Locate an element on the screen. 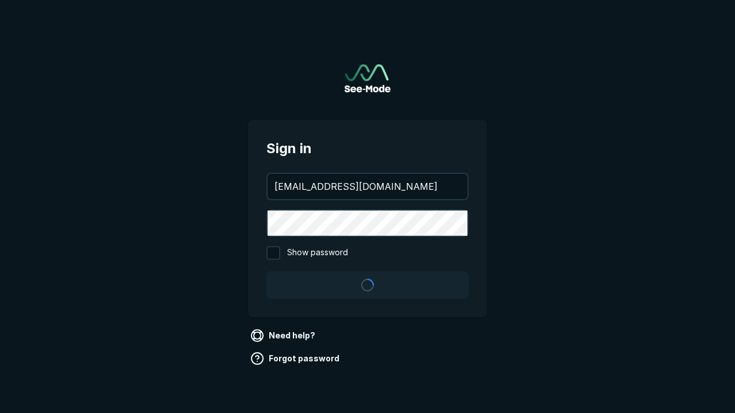 Image resolution: width=735 pixels, height=413 pixels. span: Sign in is located at coordinates (367, 149).